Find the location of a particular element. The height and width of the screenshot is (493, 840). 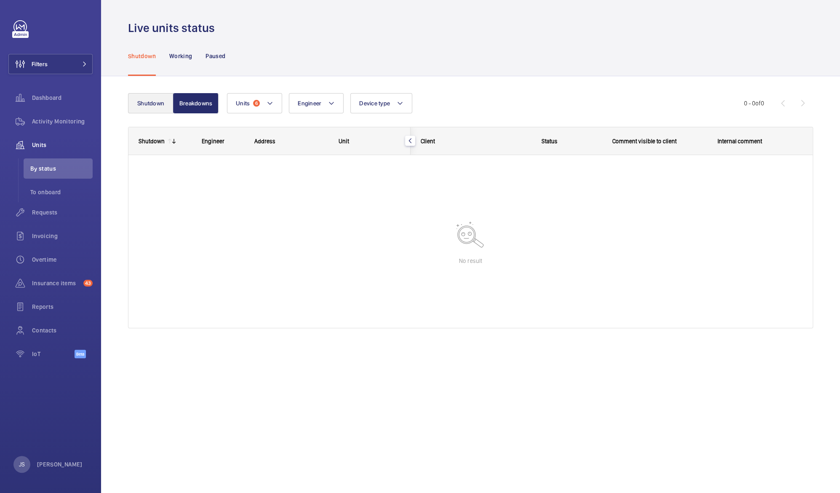

span: To onboard is located at coordinates (61, 192).